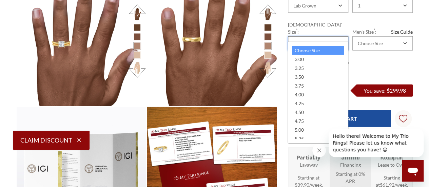  I want to click on div: 1, so click(359, 6).